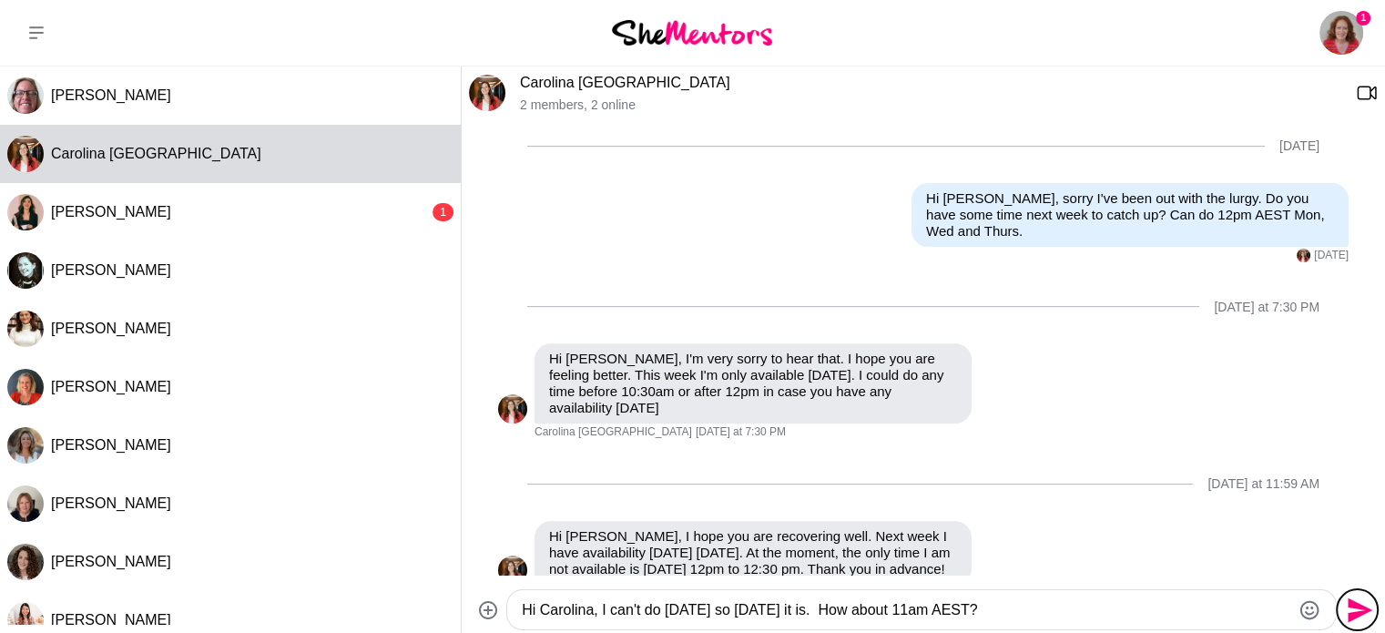  Describe the element at coordinates (740, 433) in the screenshot. I see `time: 2025-09-22T07:30:00.863Z` at that location.